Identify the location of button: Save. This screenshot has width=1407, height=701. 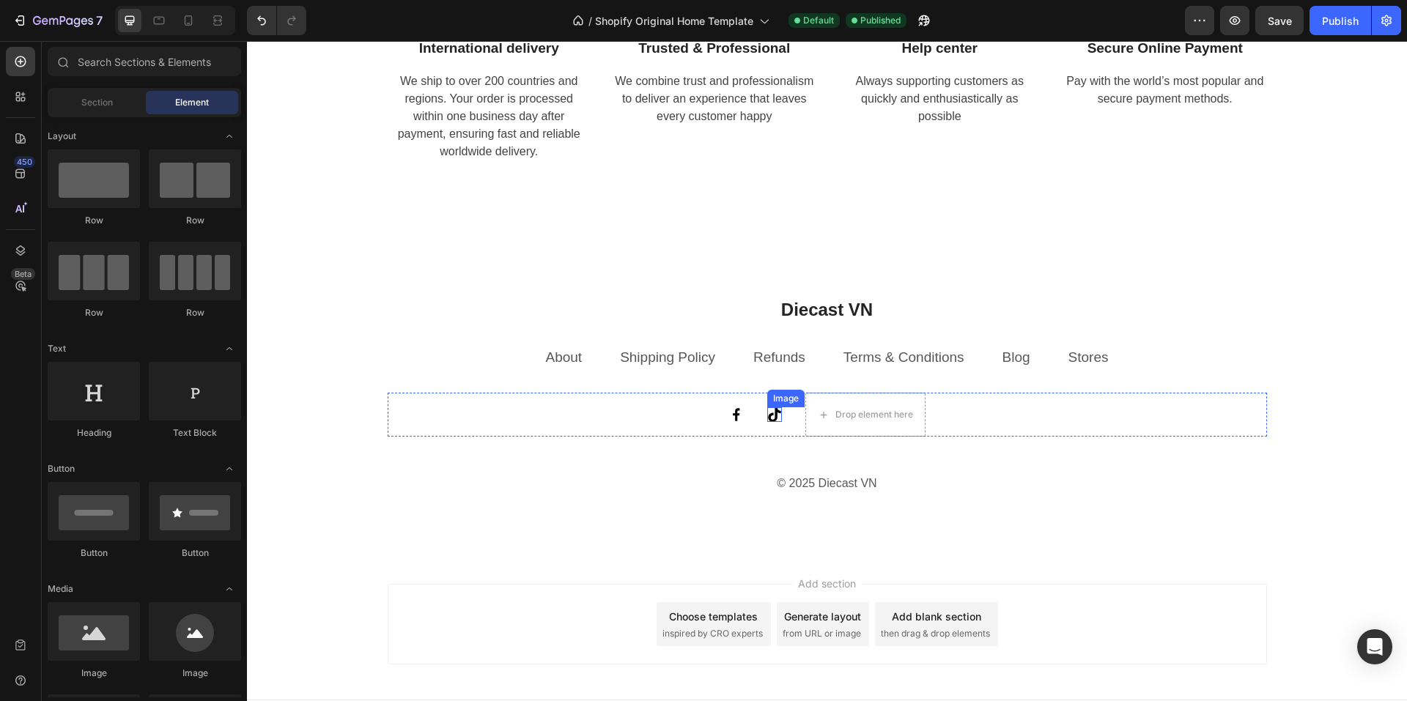
(1279, 21).